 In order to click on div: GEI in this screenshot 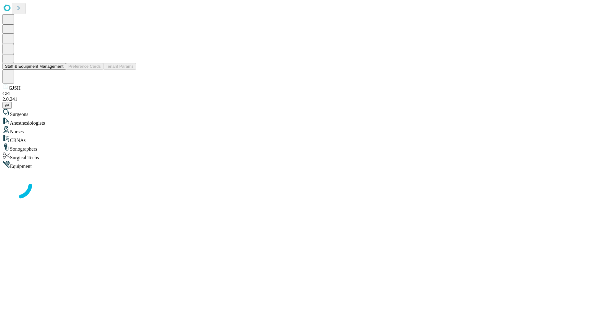, I will do `click(297, 94)`.